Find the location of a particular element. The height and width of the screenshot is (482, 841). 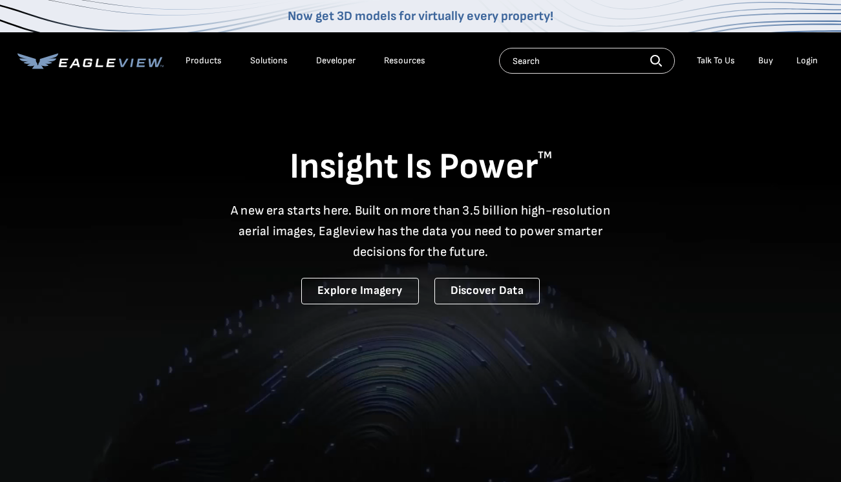

div: Talk To Us is located at coordinates (716, 61).